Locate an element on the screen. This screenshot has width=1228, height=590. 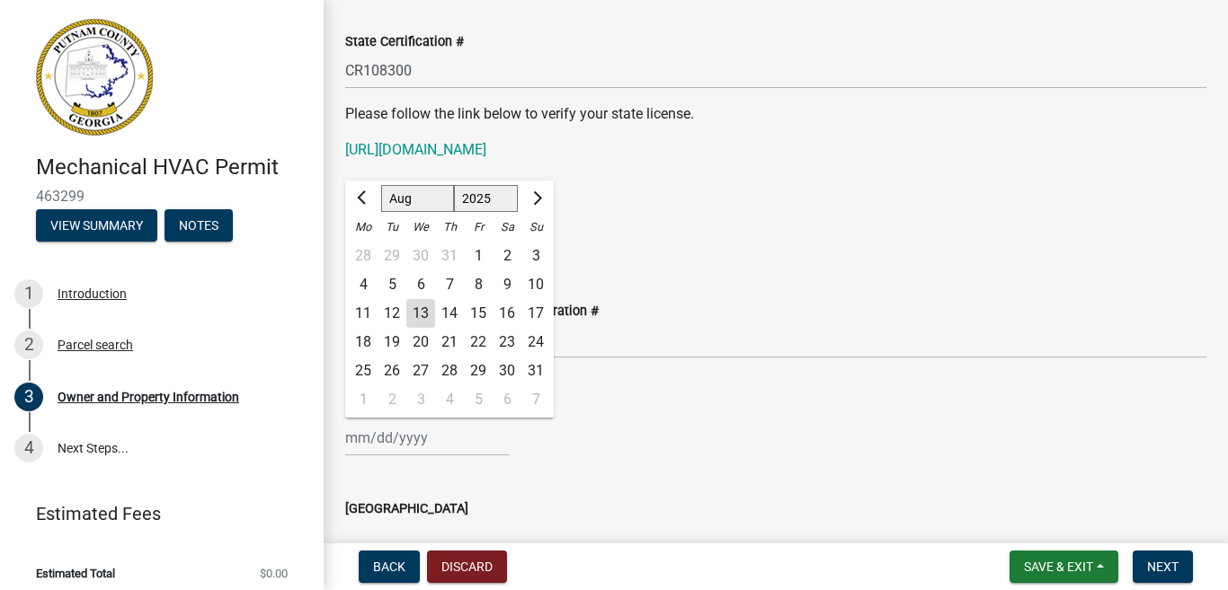
div: Introduction is located at coordinates (92, 294).